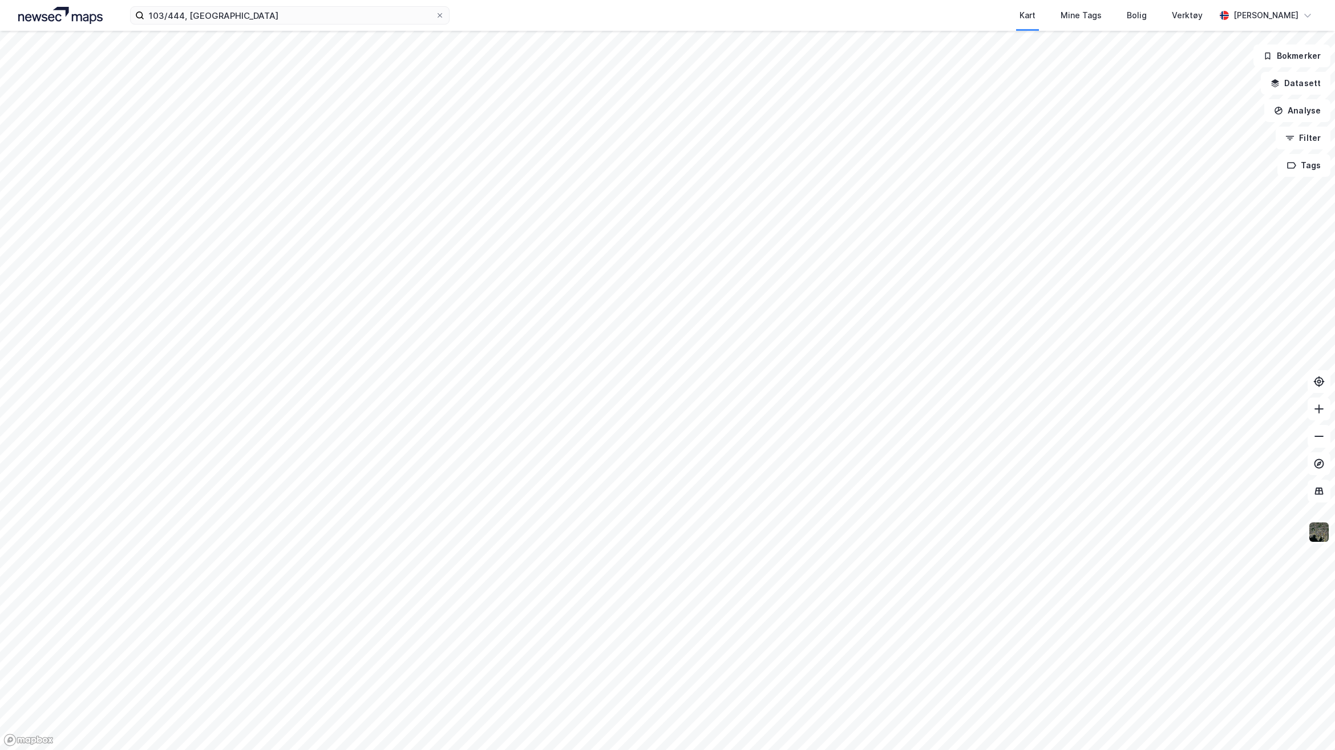  Describe the element at coordinates (1304, 165) in the screenshot. I see `button: Tags` at that location.